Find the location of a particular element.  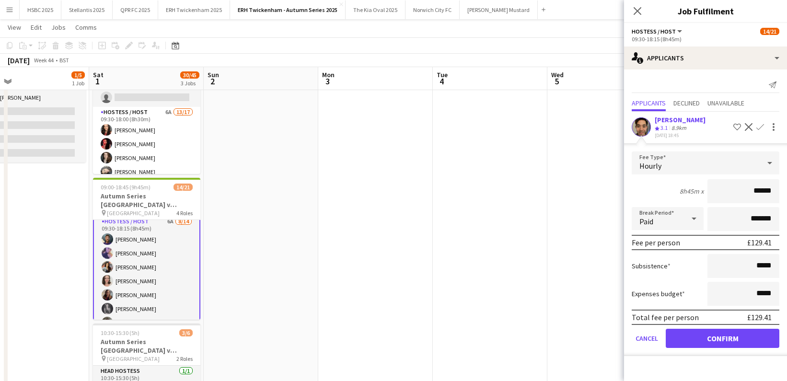

span: Jobs is located at coordinates (58, 27).